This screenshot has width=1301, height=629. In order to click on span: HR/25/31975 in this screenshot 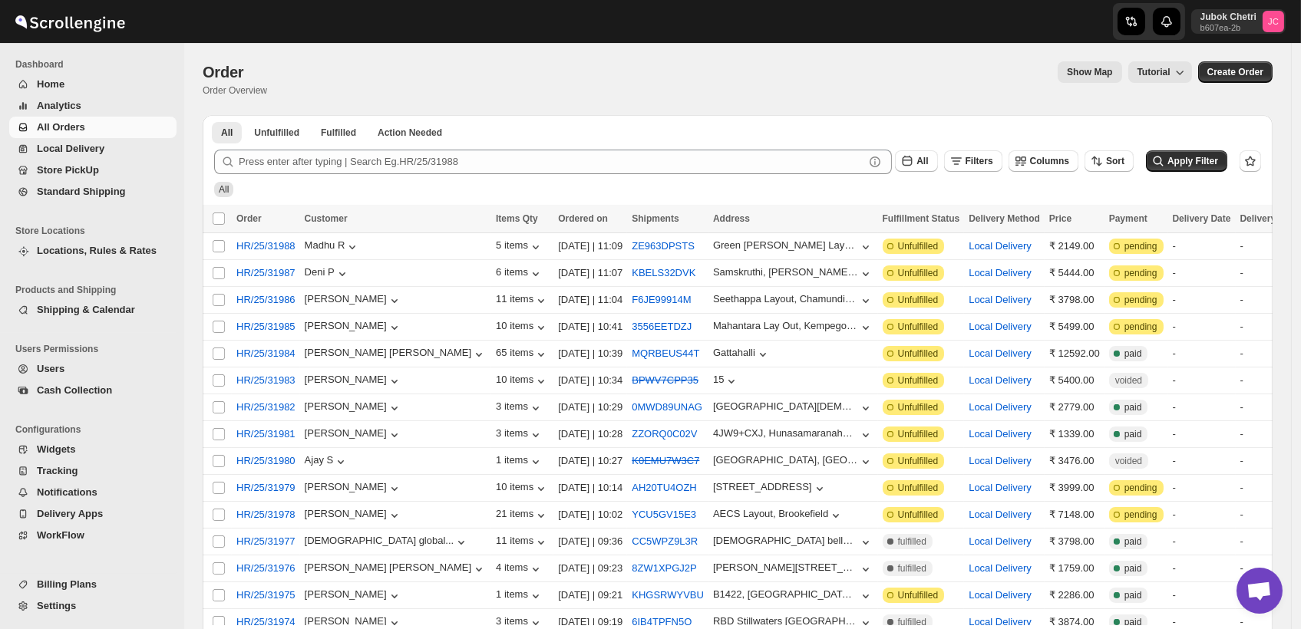, I will do `click(265, 595)`.